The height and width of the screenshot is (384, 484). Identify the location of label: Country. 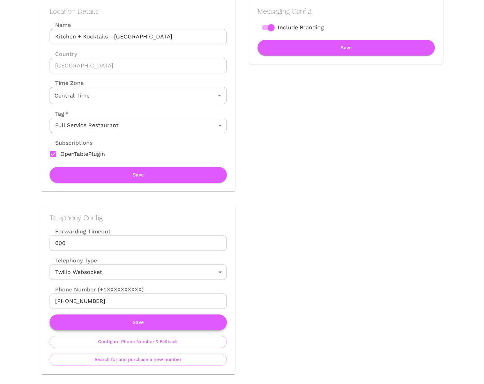
(138, 54).